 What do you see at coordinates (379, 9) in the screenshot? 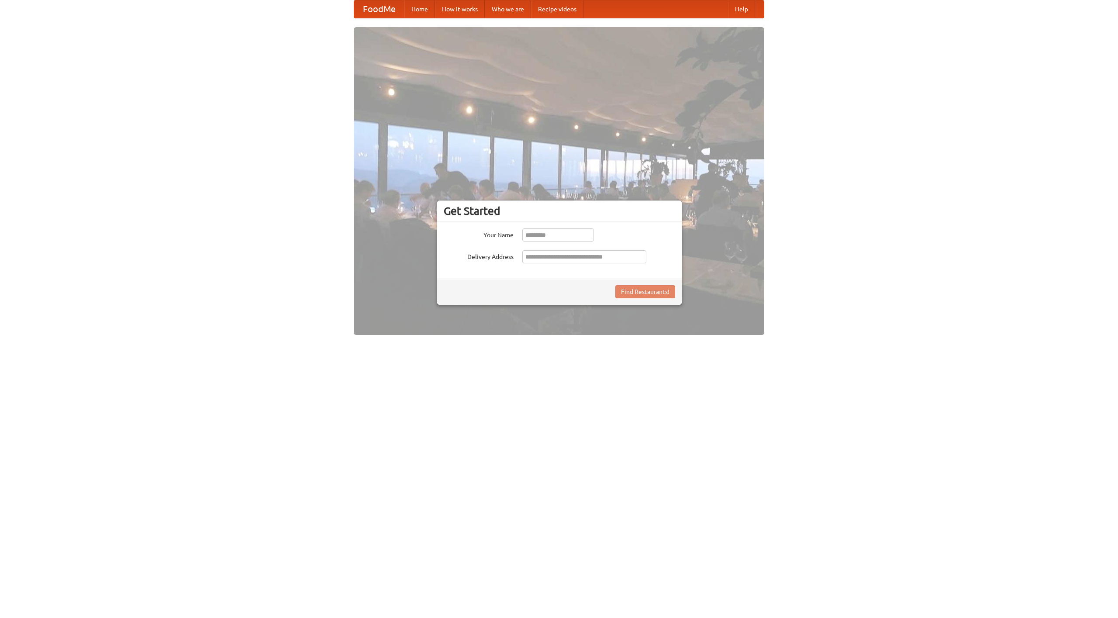
I see `a: FoodMe` at bounding box center [379, 9].